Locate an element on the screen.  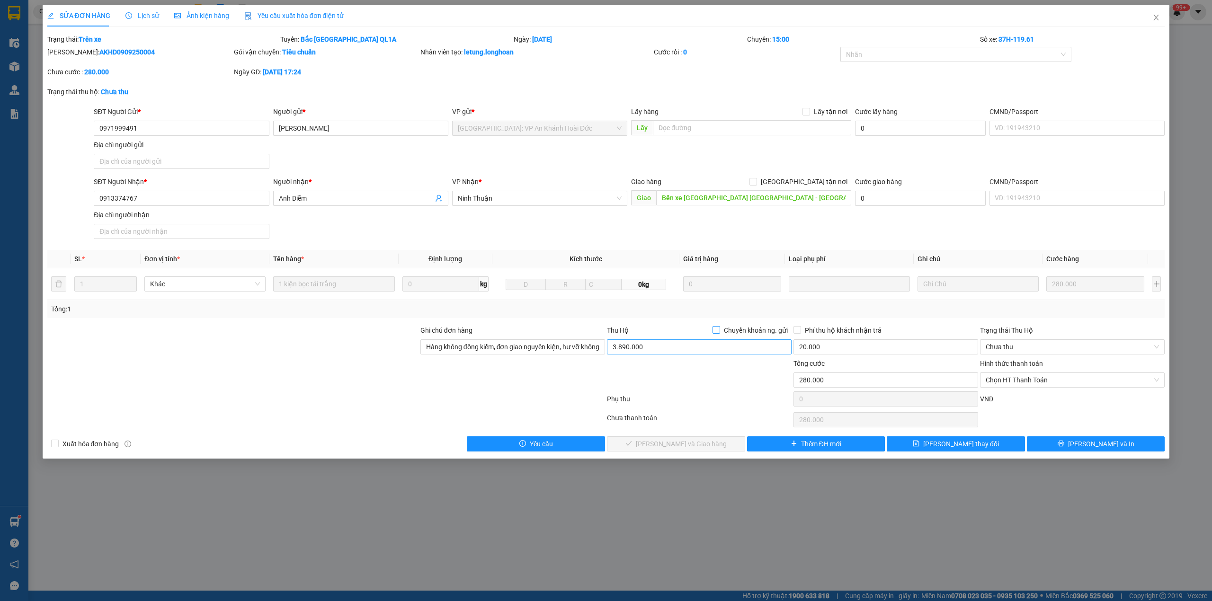
button: exclamation-circleYêu cầu is located at coordinates (536, 444).